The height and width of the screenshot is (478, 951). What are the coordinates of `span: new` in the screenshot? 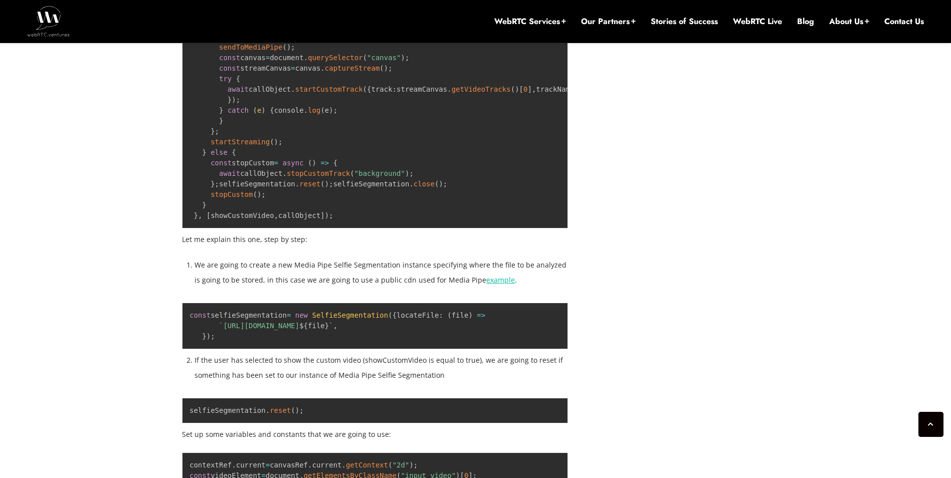 It's located at (301, 315).